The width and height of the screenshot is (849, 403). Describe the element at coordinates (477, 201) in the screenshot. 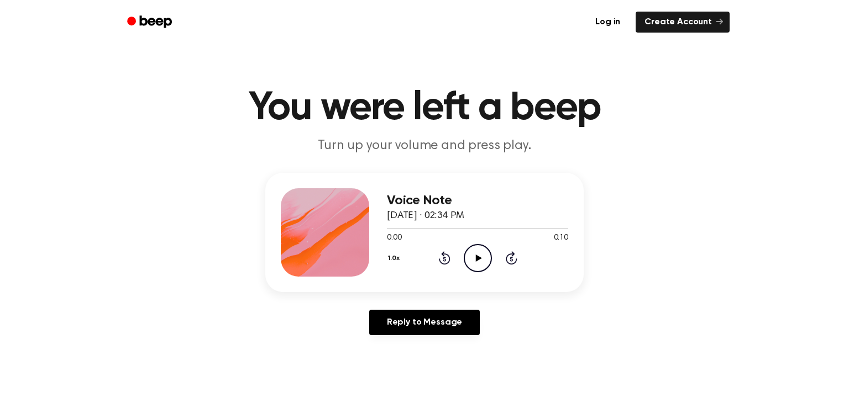

I see `h3: Voice Note` at that location.